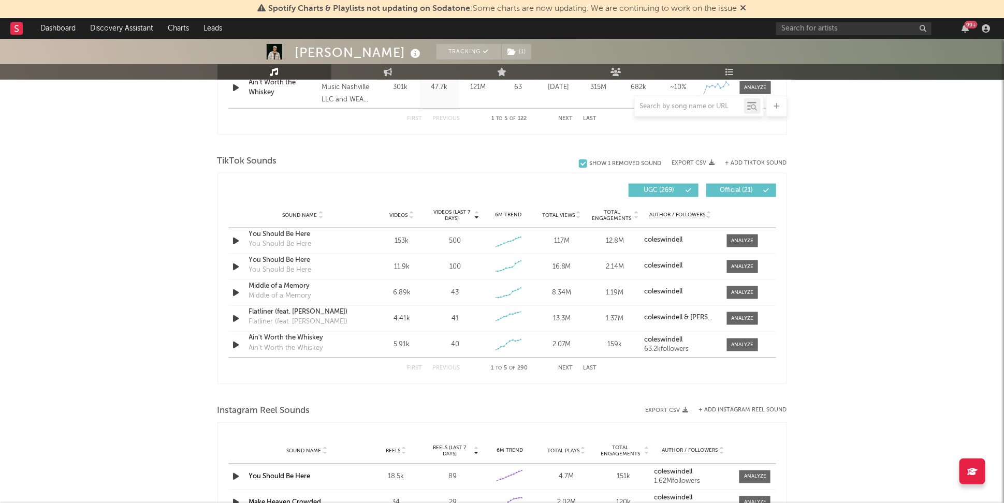 The width and height of the screenshot is (1004, 503). What do you see at coordinates (563, 451) in the screenshot?
I see `span: Total Plays` at bounding box center [563, 451].